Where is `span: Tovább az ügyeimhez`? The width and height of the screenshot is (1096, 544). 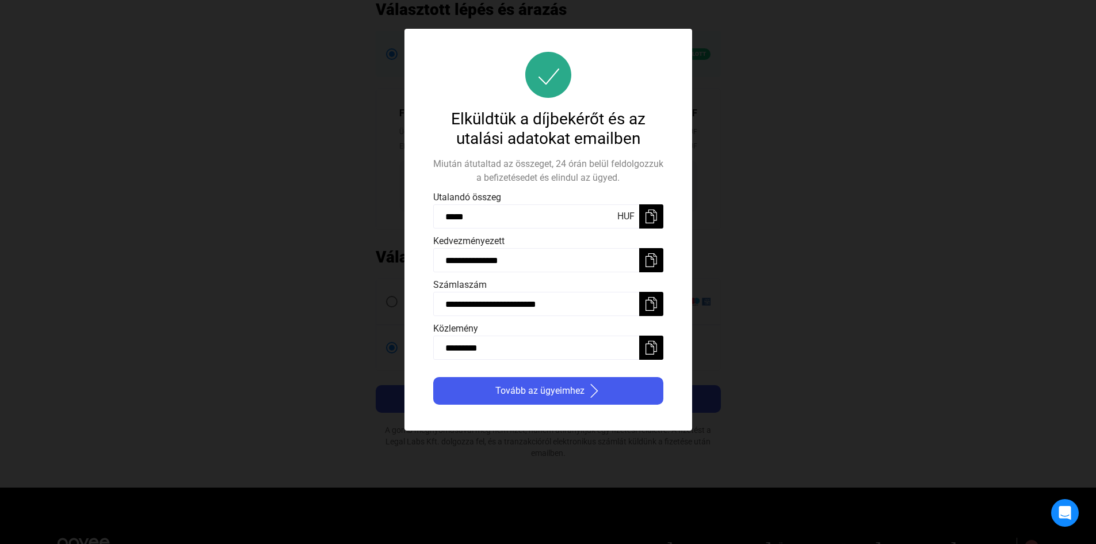 span: Tovább az ügyeimhez is located at coordinates (540, 391).